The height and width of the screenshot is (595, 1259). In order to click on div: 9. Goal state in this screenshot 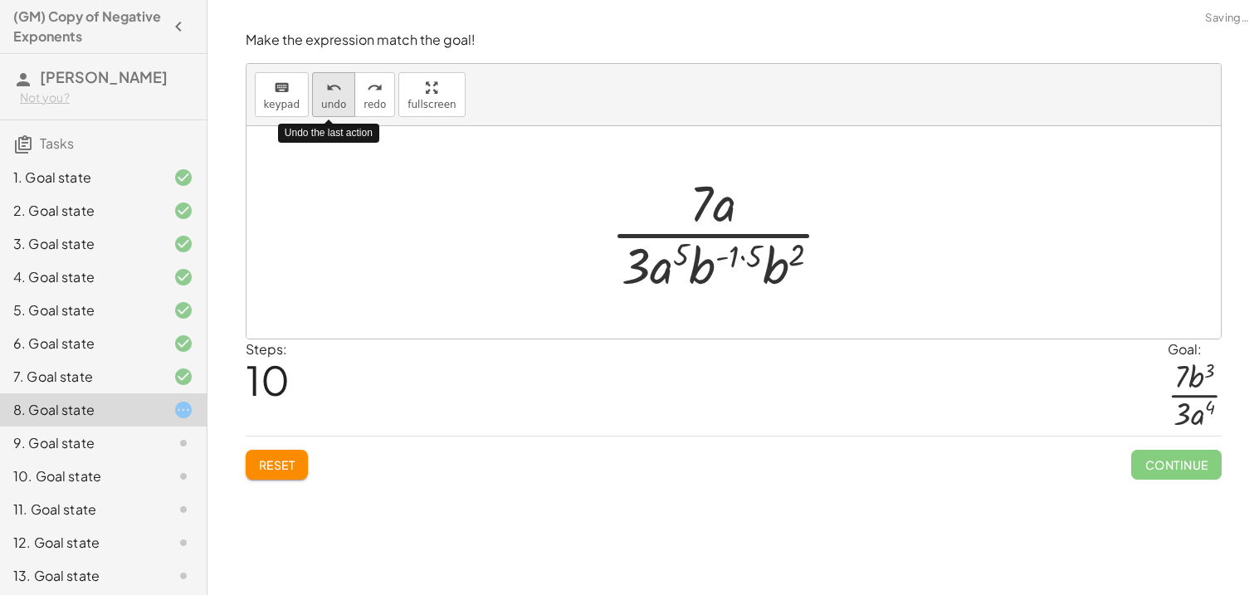, I will do `click(80, 443)`.